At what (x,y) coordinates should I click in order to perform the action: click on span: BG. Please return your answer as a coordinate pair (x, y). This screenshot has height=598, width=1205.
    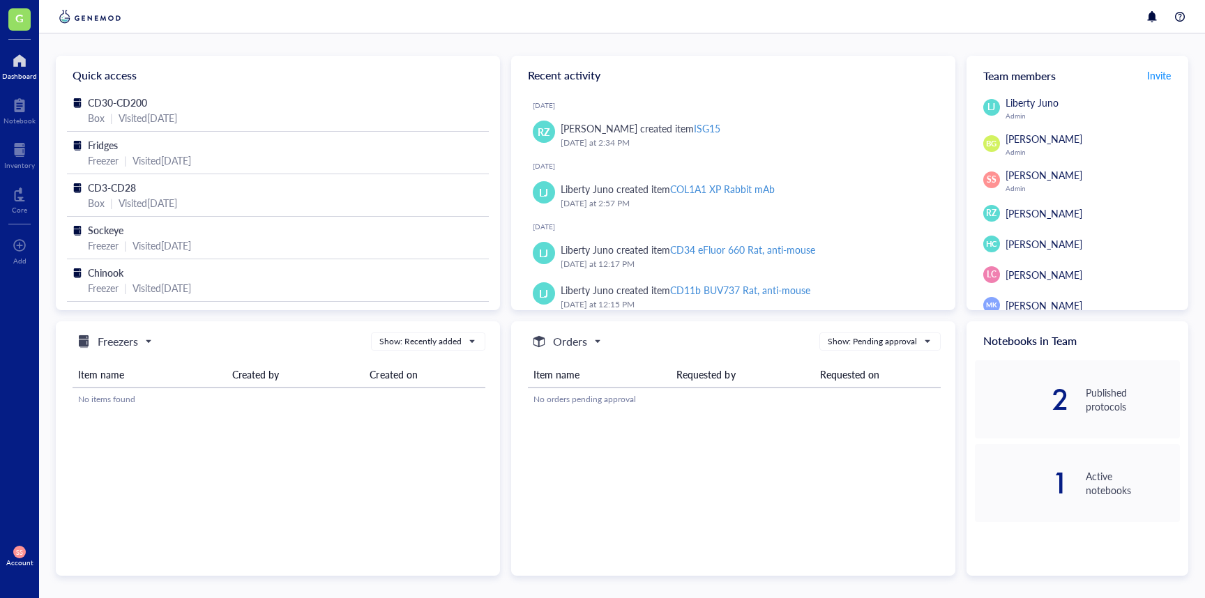
    Looking at the image, I should click on (992, 144).